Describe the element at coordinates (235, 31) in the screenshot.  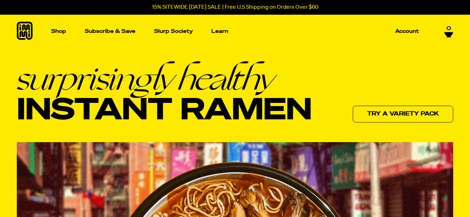
I see `nav: Main navigation` at that location.